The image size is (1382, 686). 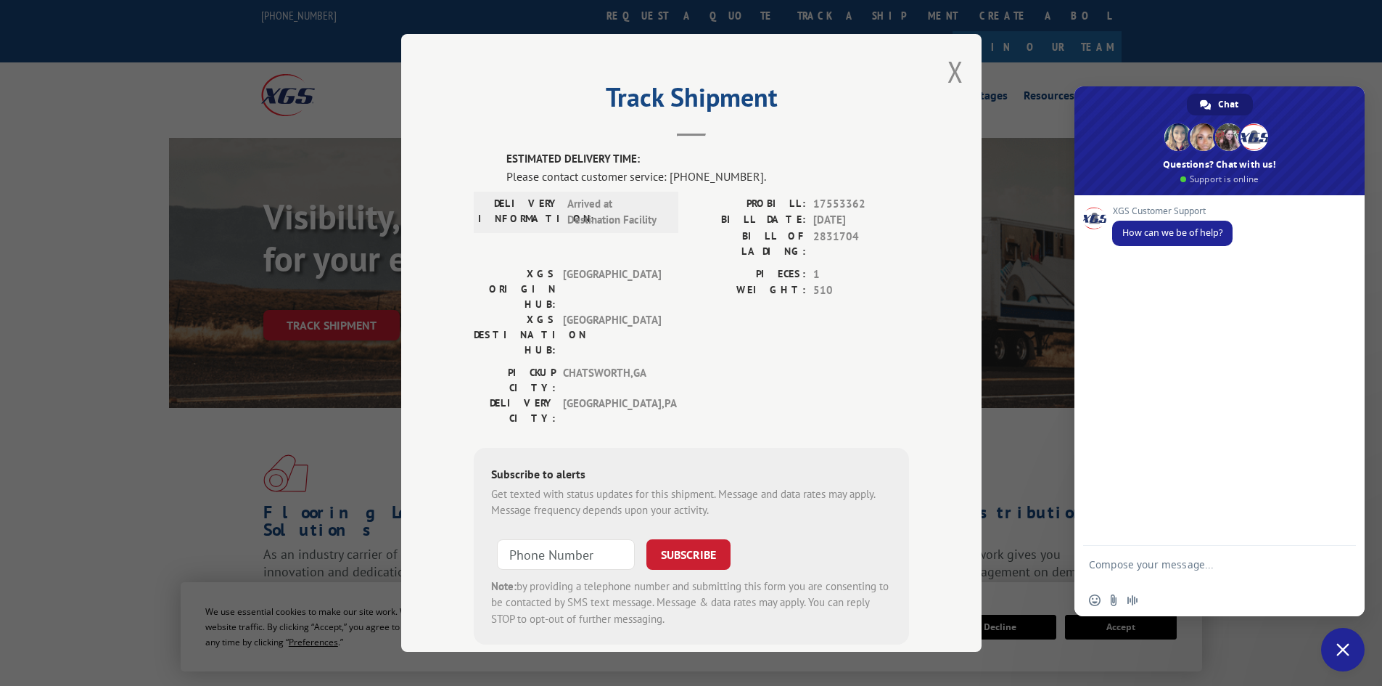 I want to click on span: Chat, so click(x=1228, y=104).